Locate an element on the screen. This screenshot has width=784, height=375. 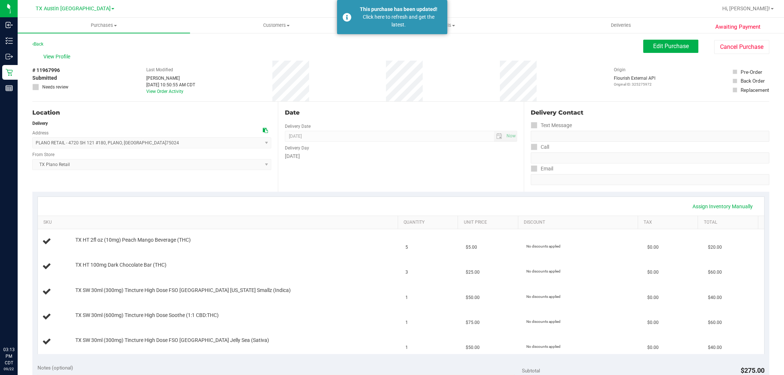
span: Customers is located at coordinates (276, 25).